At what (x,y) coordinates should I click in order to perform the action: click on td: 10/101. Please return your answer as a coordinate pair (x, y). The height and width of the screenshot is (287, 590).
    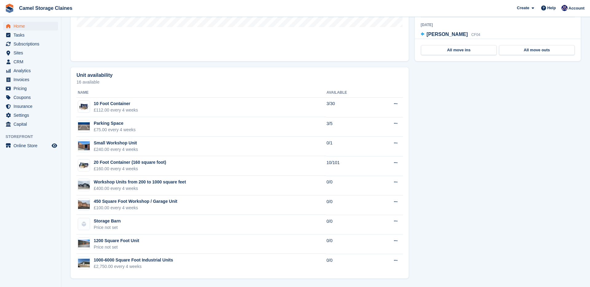
    Looking at the image, I should click on (350, 166).